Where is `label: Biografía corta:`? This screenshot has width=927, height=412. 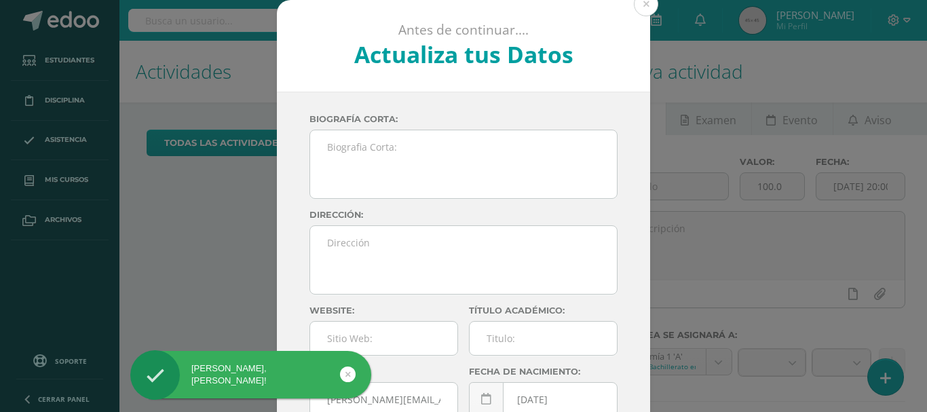
label: Biografía corta: is located at coordinates (464, 119).